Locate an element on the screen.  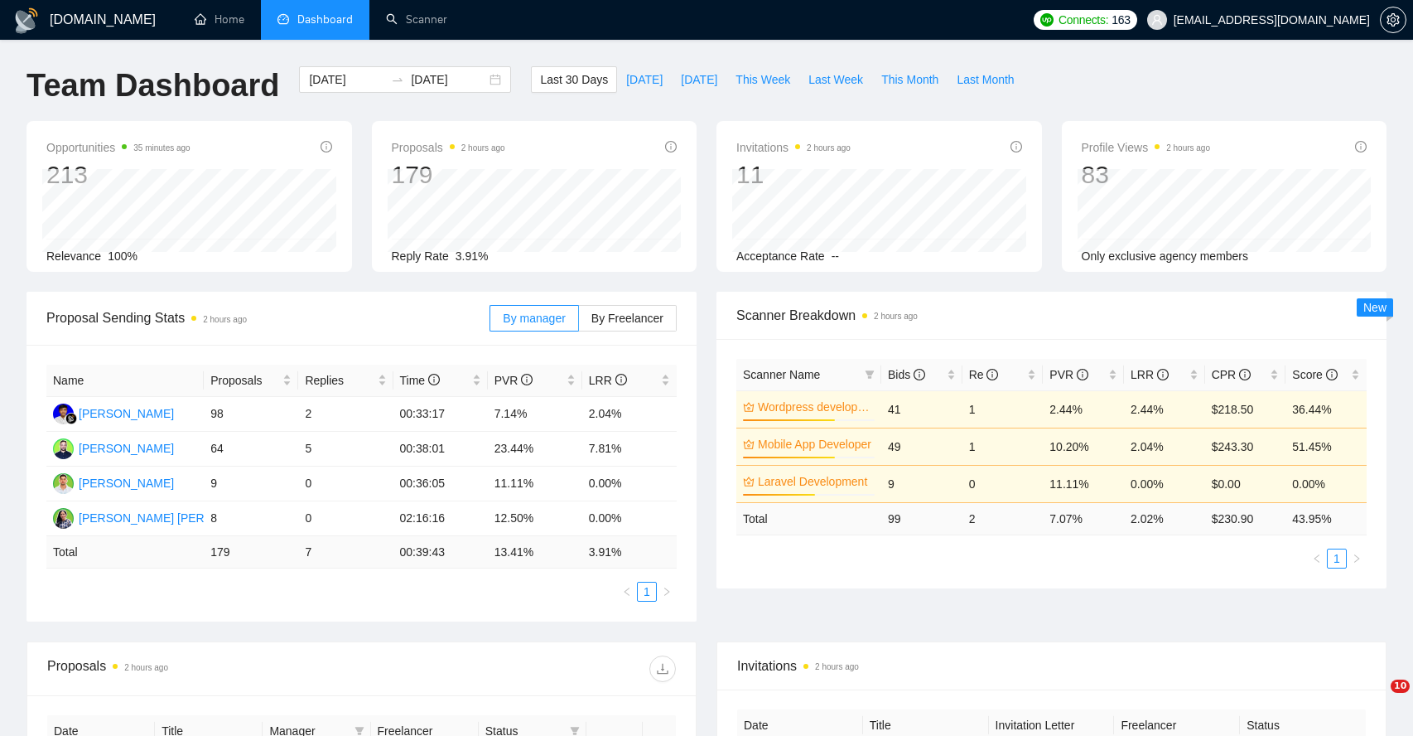
td: 2 is located at coordinates (345, 414).